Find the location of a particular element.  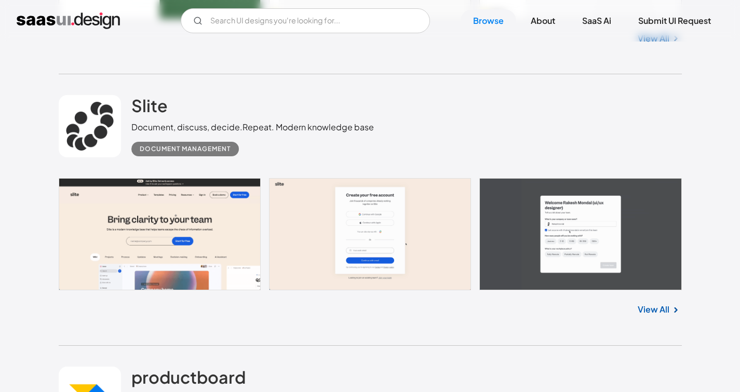

input: Search UI designs you're looking for... is located at coordinates (305, 21).